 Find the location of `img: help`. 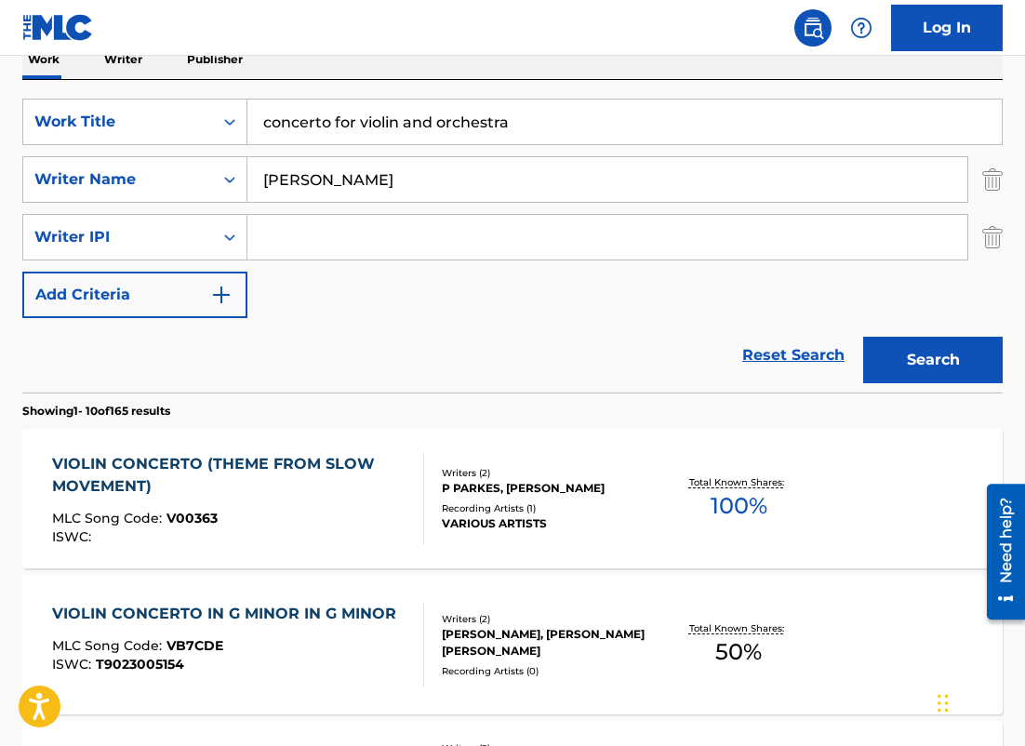

img: help is located at coordinates (861, 28).